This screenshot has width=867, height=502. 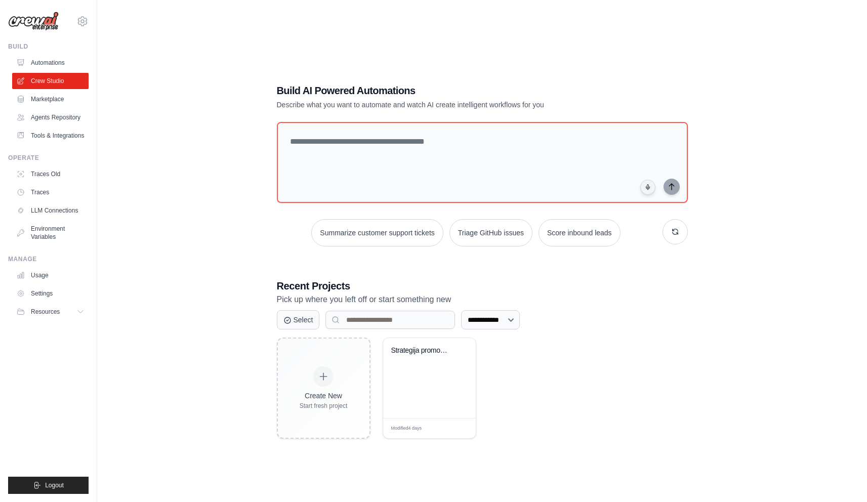 I want to click on button: Score inbound leads, so click(x=580, y=233).